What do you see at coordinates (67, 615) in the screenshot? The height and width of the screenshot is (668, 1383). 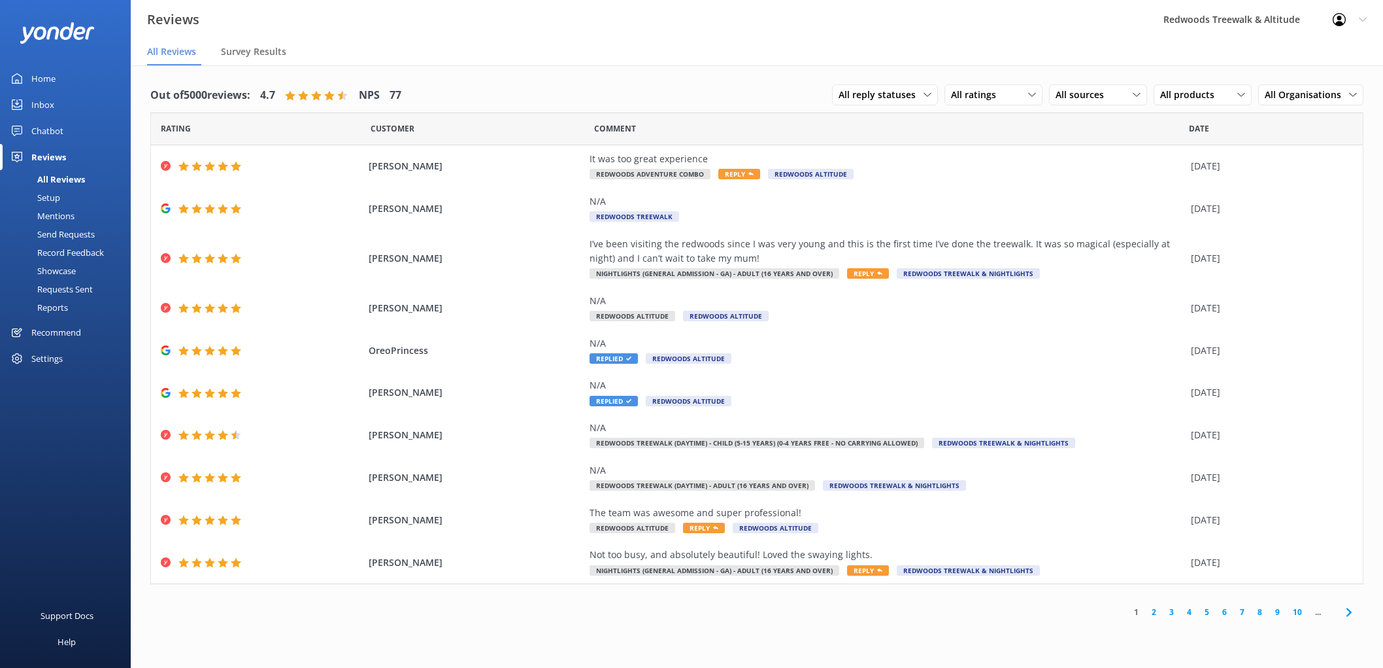 I see `div: Support Docs` at bounding box center [67, 615].